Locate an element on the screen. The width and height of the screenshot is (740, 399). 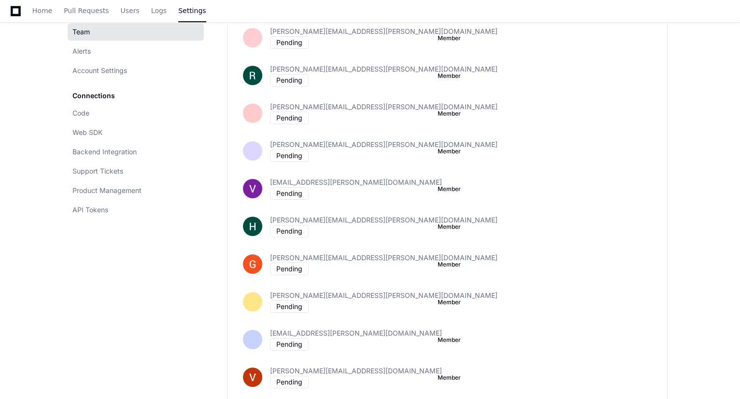
span: Team is located at coordinates (81, 32).